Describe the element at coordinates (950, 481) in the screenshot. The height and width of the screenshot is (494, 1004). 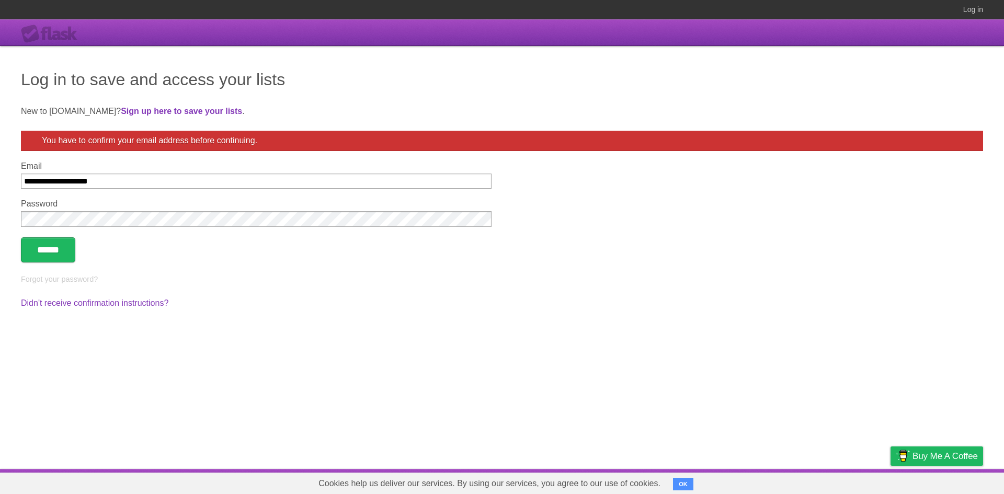
I see `a: Suggest a feature` at that location.